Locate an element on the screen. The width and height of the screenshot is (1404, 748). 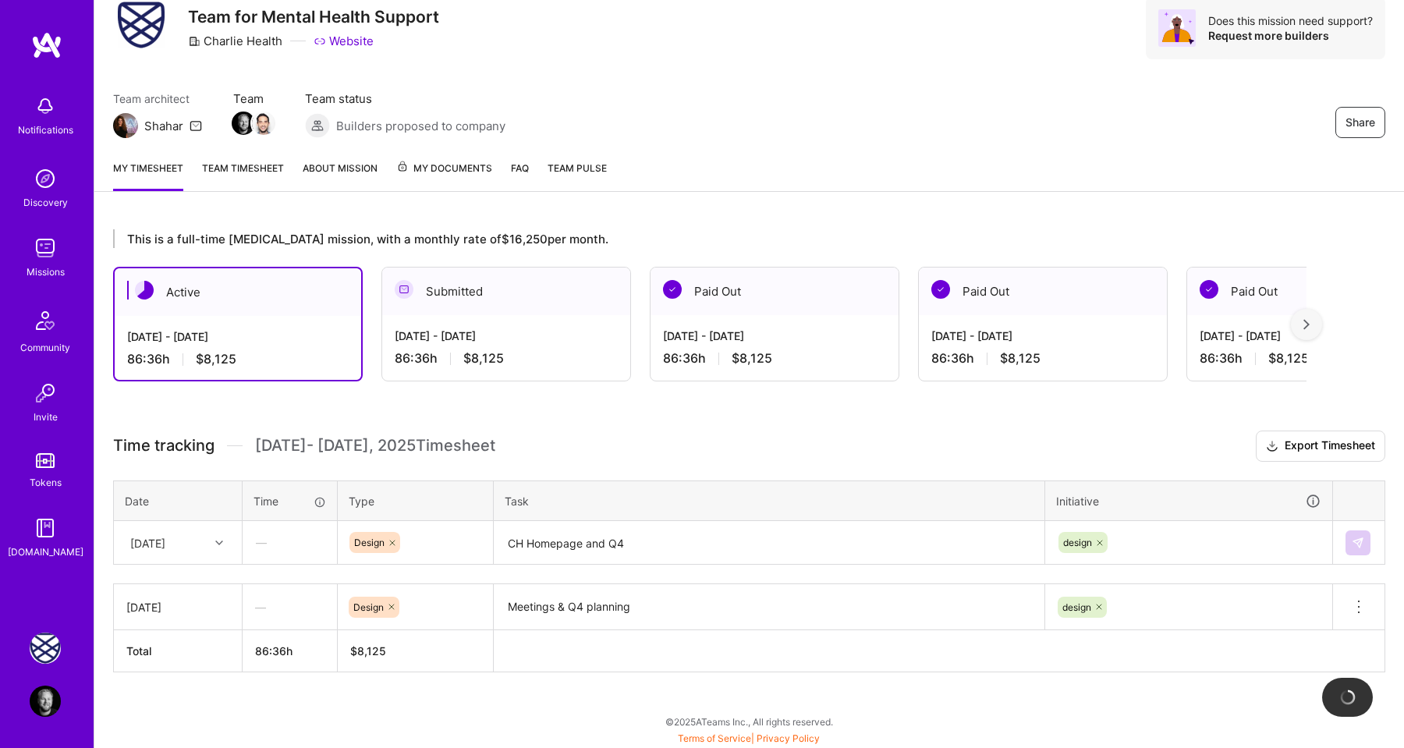
th: 86:36h is located at coordinates (290, 651).